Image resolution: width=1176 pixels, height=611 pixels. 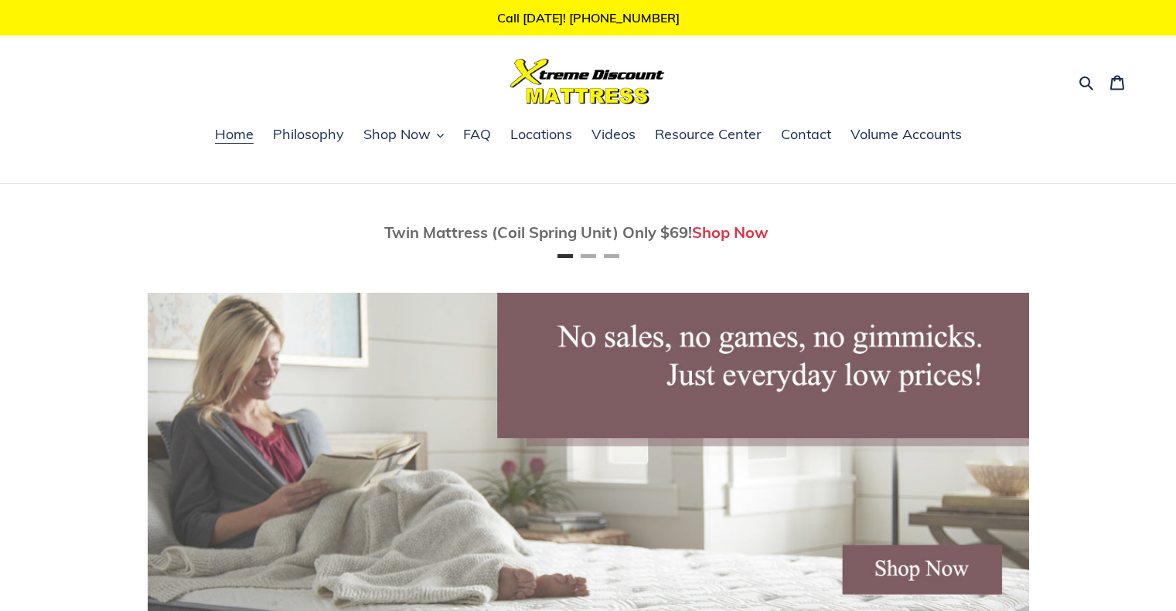 I want to click on span: Philosophy, so click(x=308, y=134).